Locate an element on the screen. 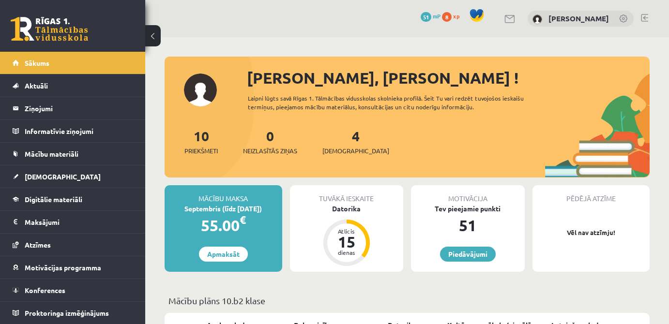  a: Sākums is located at coordinates (73, 63).